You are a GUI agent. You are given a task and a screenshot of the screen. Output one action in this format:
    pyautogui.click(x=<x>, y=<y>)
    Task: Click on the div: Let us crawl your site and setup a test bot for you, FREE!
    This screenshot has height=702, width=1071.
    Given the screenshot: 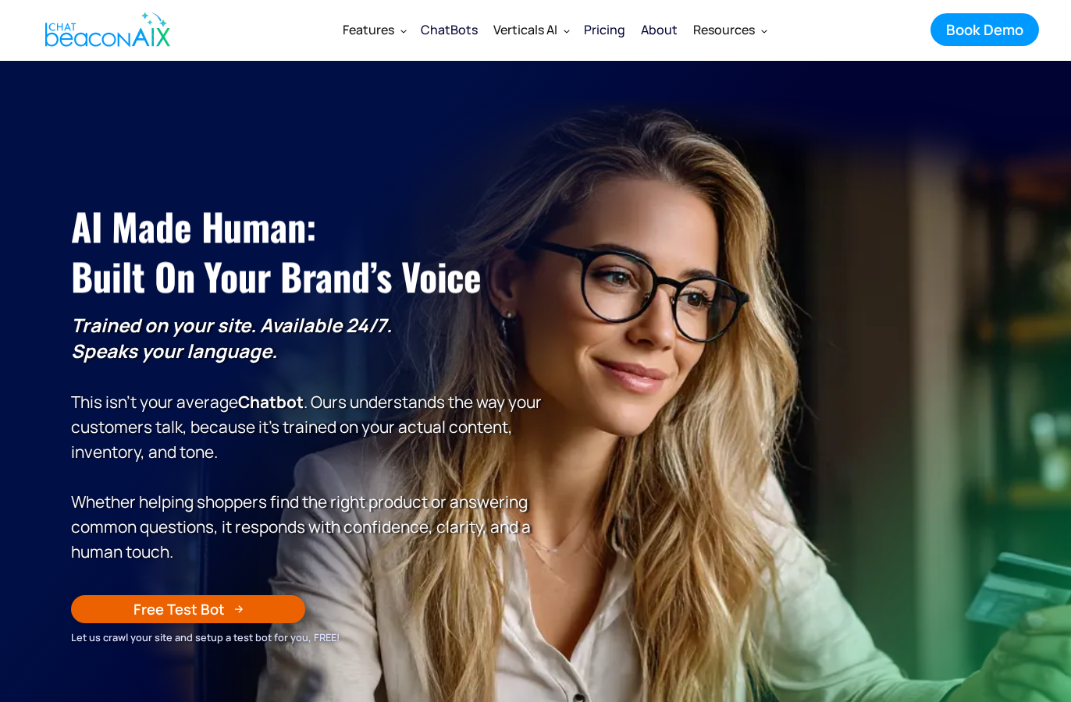 What is the action you would take?
    pyautogui.click(x=307, y=638)
    